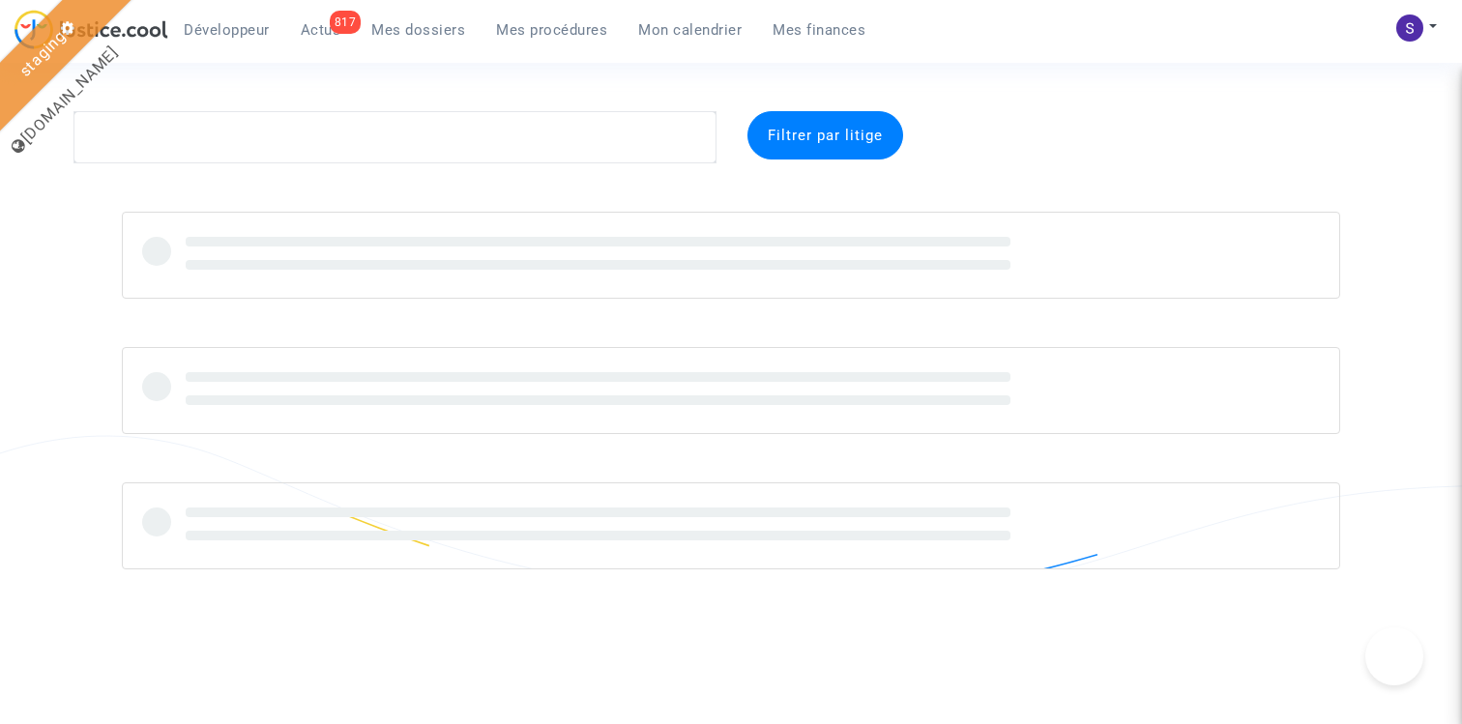 This screenshot has height=724, width=1462. What do you see at coordinates (321, 30) in the screenshot?
I see `a: 817Actus` at bounding box center [321, 30].